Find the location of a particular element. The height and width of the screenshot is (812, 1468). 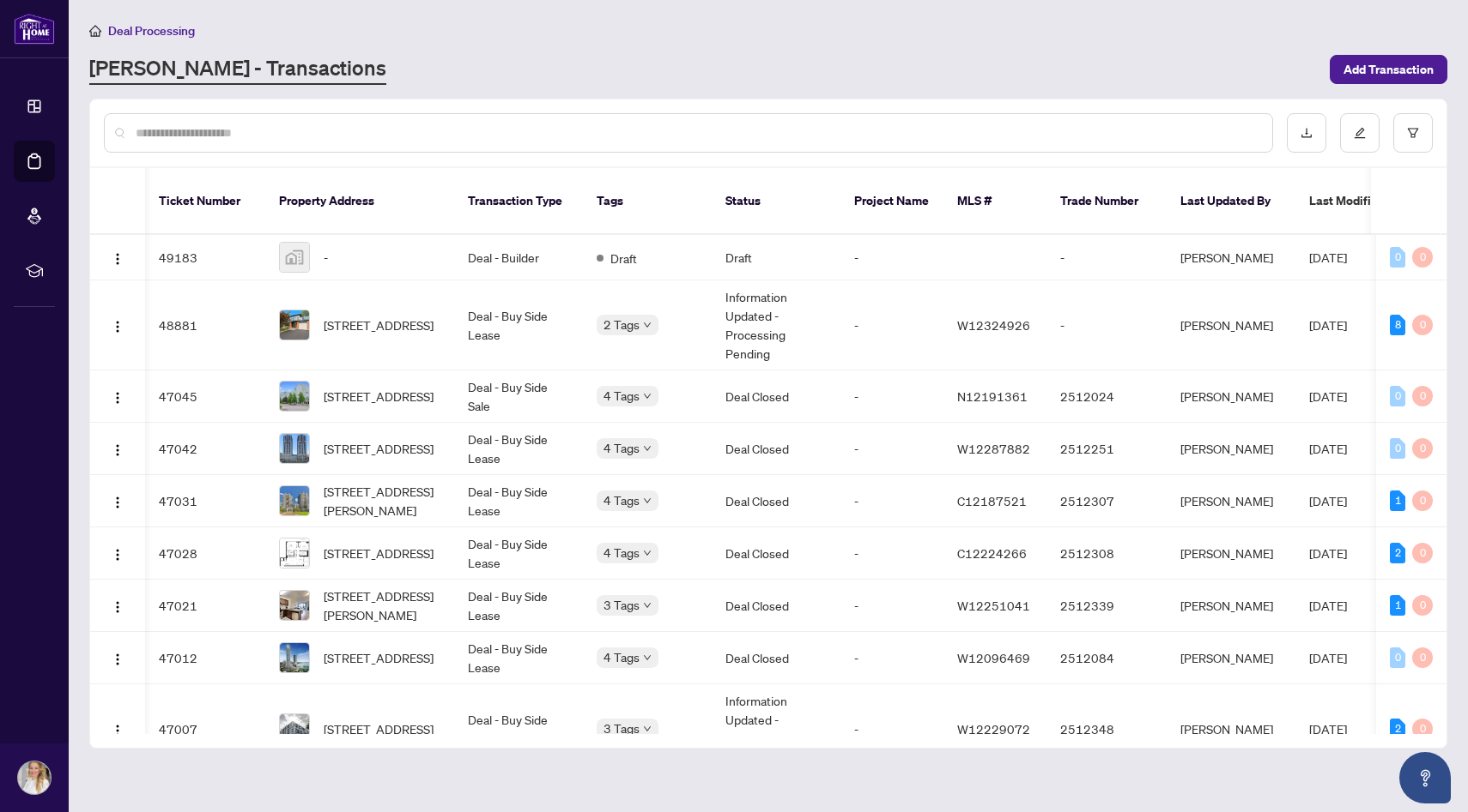

th: Property Address is located at coordinates (359, 202).